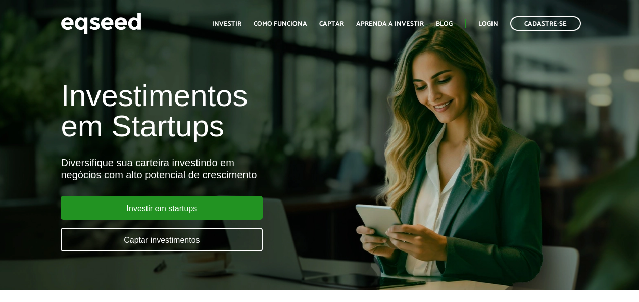 The image size is (639, 302). Describe the element at coordinates (390, 24) in the screenshot. I see `a: Aprenda a investir` at that location.